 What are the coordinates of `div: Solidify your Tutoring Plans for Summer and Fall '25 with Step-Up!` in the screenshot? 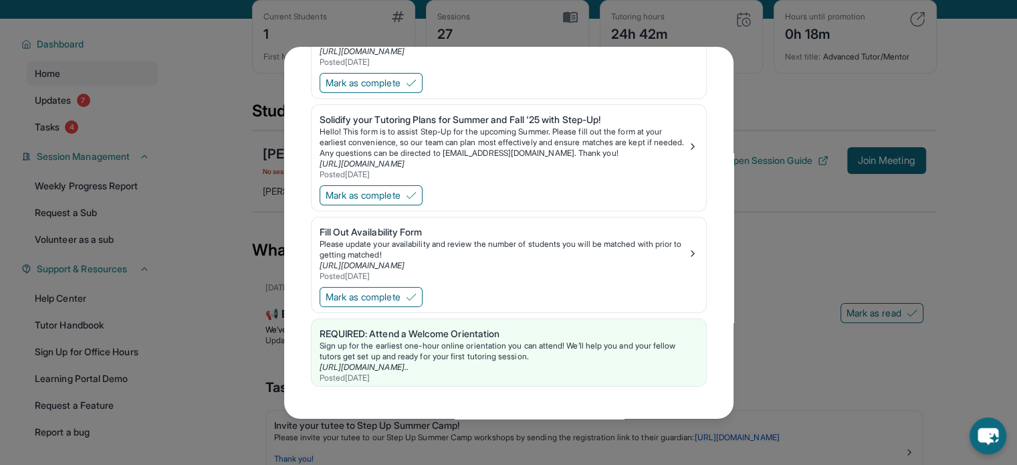 It's located at (504, 120).